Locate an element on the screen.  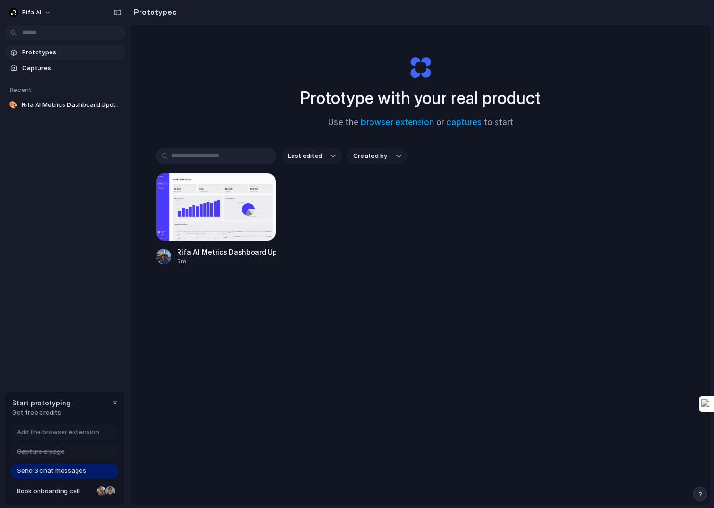
span: Use the or to start is located at coordinates (420, 123).